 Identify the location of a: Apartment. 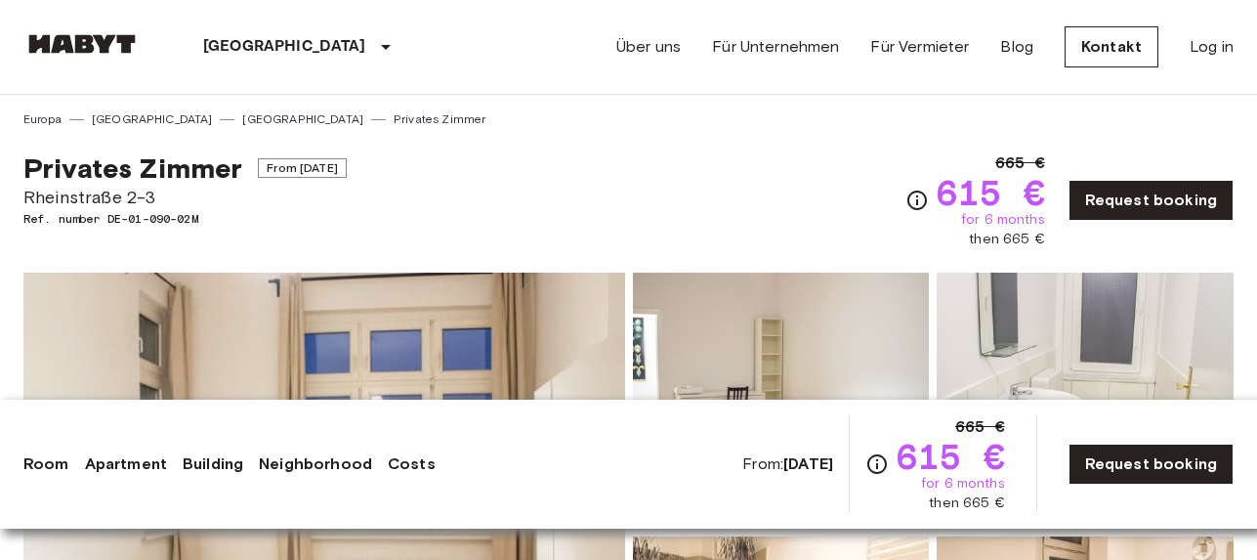
(126, 464).